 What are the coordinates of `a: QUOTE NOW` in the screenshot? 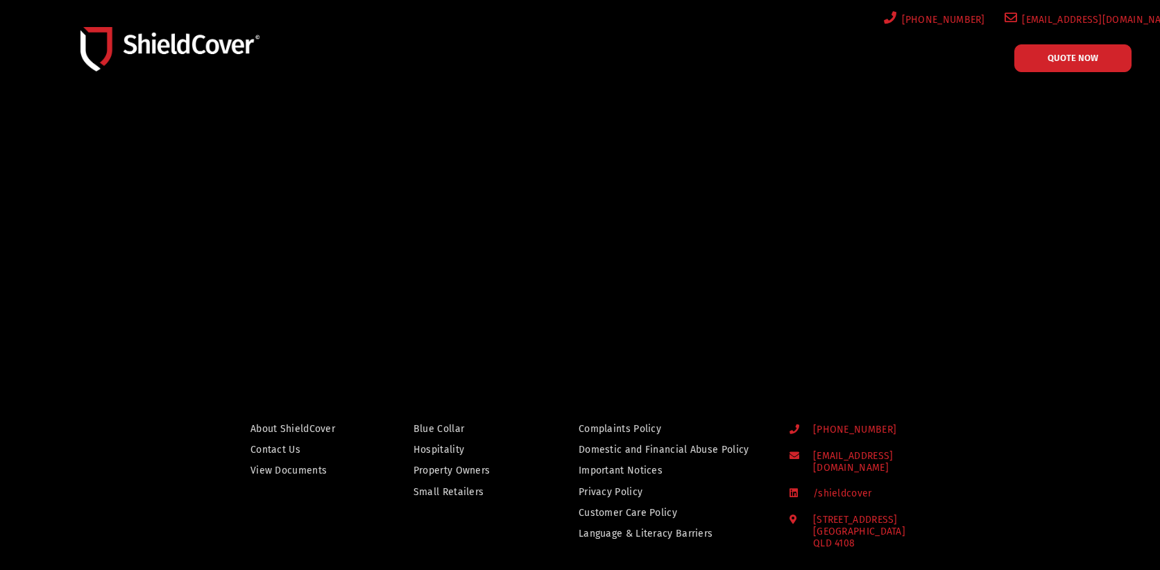 It's located at (1072, 58).